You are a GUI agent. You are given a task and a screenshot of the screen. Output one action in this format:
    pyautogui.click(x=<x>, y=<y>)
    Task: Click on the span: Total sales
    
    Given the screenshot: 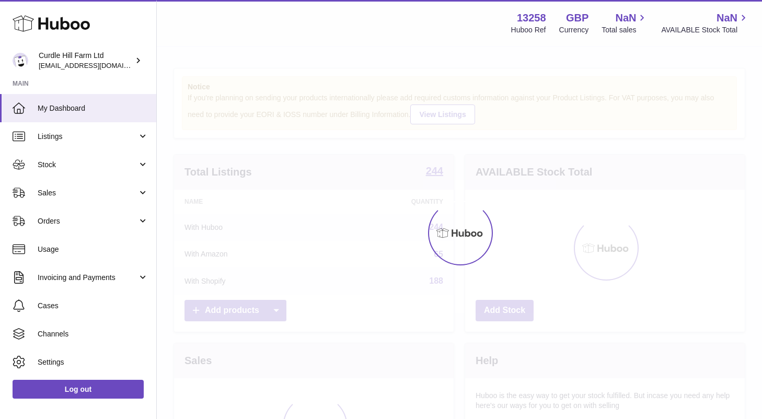 What is the action you would take?
    pyautogui.click(x=625, y=30)
    